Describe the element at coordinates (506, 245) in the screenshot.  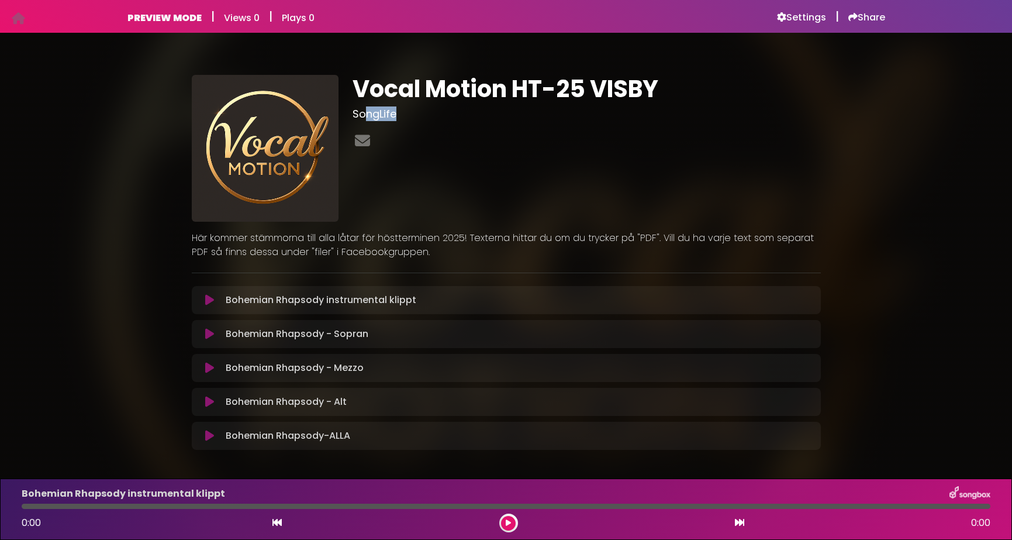
I see `p: Här kommer stämmorna till alla låtar för höstterminen 2025! Texterna hittar du om du trycker på "...` at that location.